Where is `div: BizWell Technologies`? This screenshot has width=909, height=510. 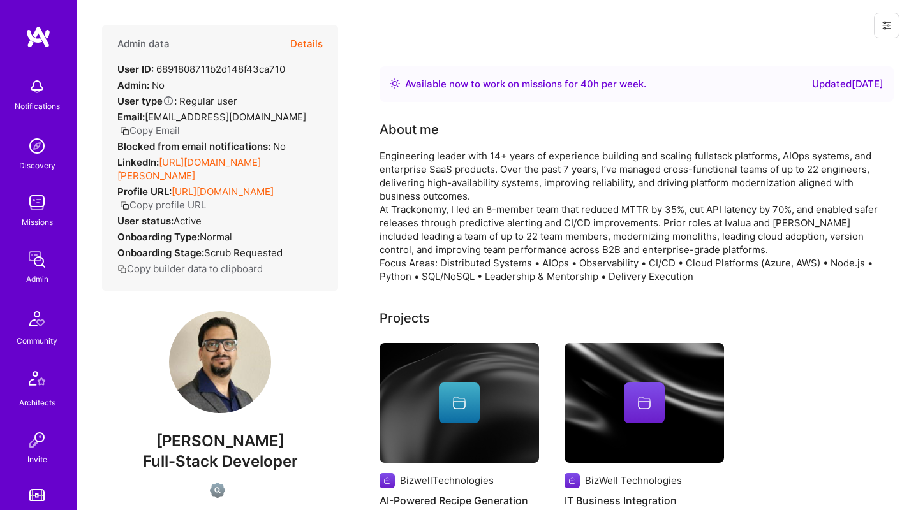 div: BizWell Technologies is located at coordinates (633, 480).